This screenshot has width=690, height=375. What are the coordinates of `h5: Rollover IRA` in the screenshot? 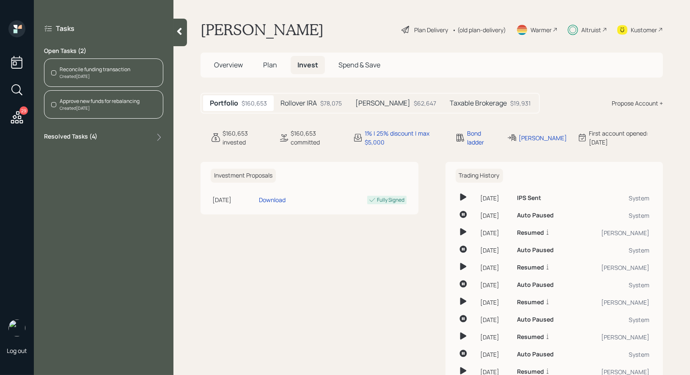 It's located at (299, 103).